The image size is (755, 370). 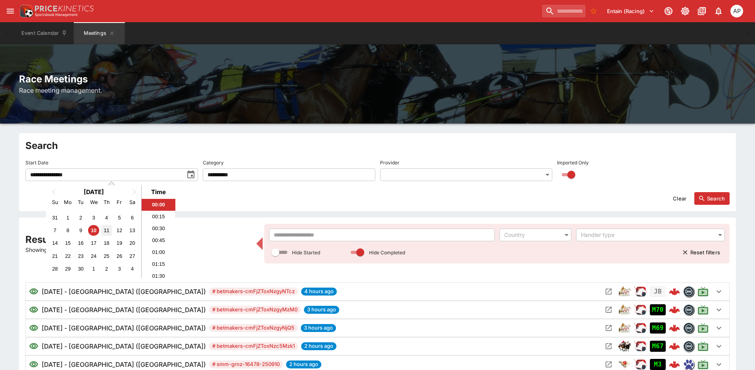 I want to click on button: Select Tenant, so click(x=630, y=11).